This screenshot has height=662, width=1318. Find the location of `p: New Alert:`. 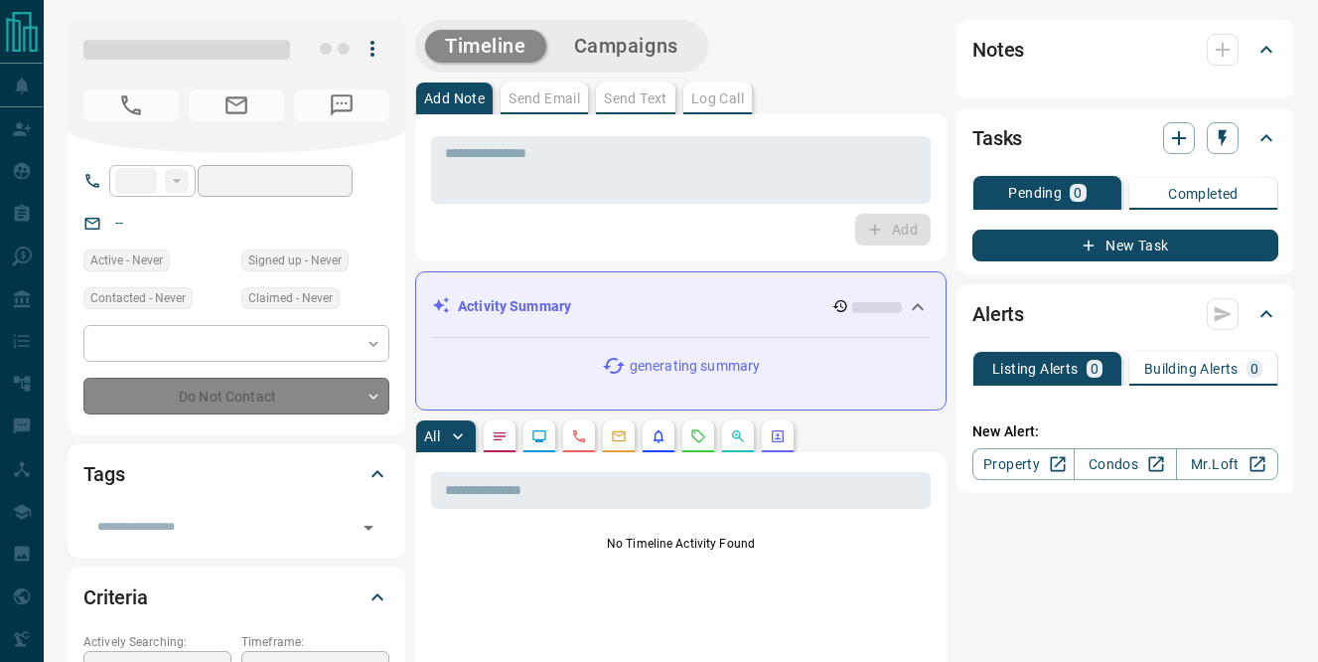

p: New Alert: is located at coordinates (1126, 431).